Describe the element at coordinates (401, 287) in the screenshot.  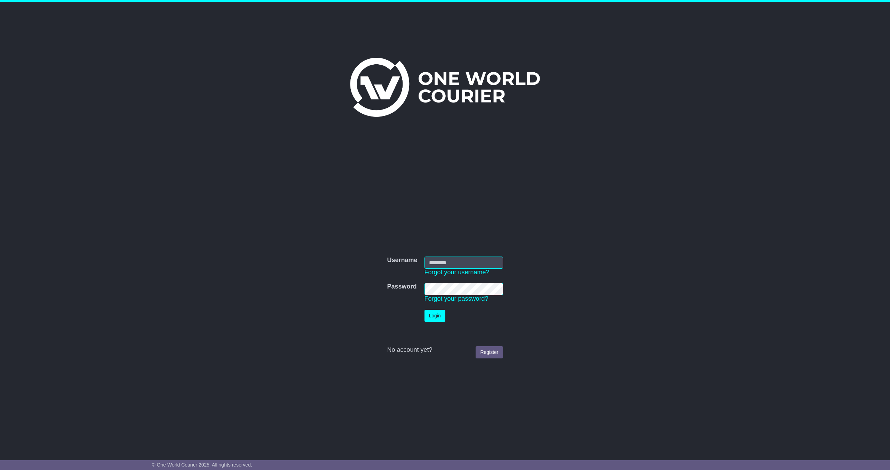
I see `label: Password` at that location.